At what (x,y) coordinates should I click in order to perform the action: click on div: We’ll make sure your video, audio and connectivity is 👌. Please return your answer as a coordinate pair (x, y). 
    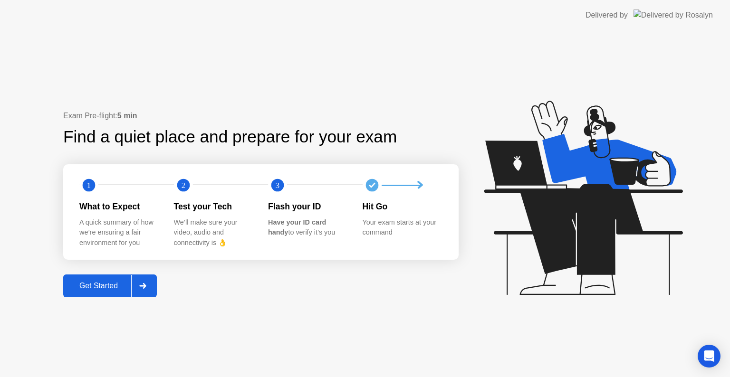
    Looking at the image, I should click on (213, 233).